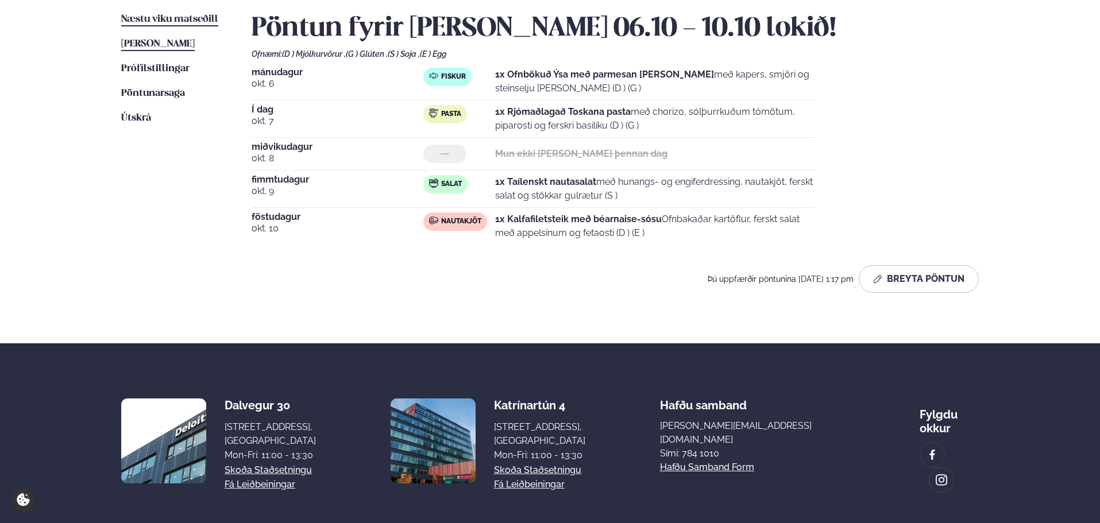 The height and width of the screenshot is (523, 1100). I want to click on span: (E ) Egg, so click(433, 54).